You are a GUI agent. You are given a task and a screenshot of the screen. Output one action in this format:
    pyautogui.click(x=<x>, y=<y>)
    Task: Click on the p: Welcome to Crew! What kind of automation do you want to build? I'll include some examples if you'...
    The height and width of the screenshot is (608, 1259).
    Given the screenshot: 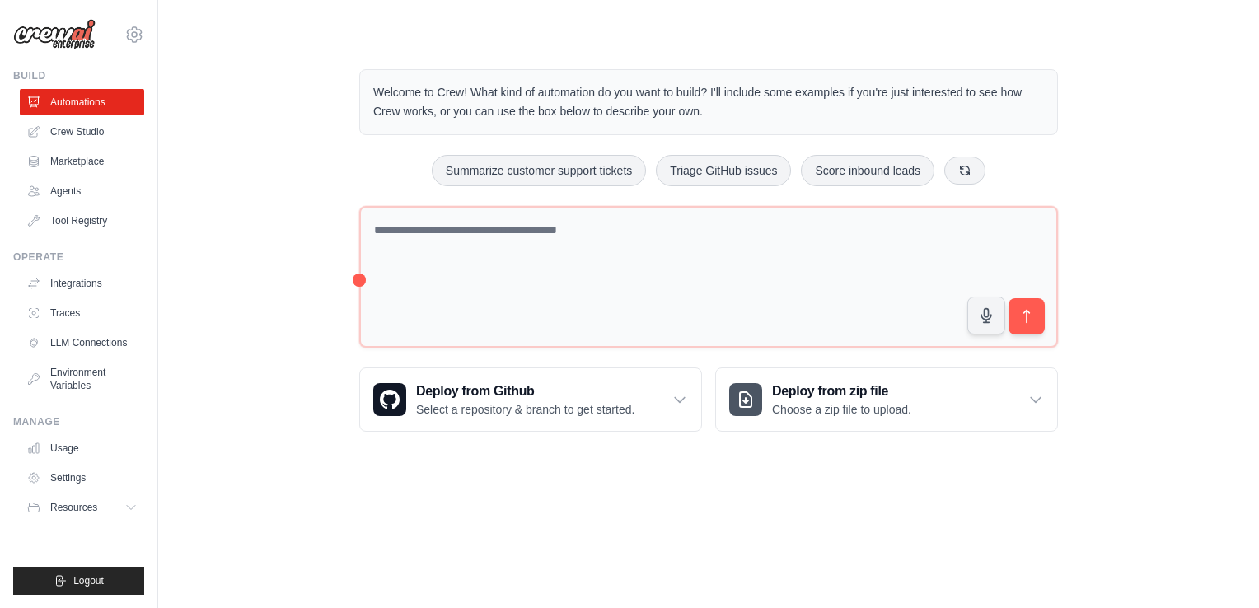 What is the action you would take?
    pyautogui.click(x=709, y=102)
    